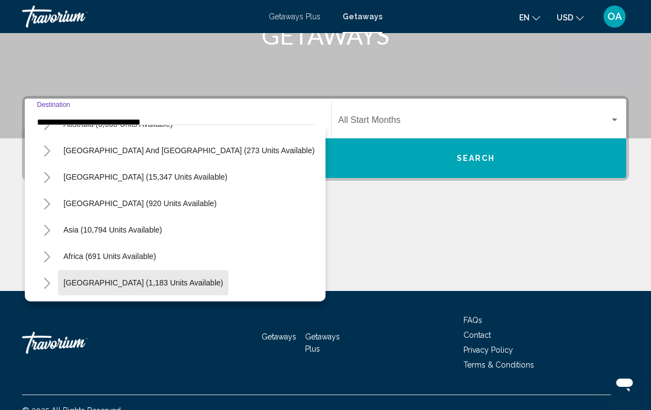 This screenshot has width=651, height=410. Describe the element at coordinates (47, 283) in the screenshot. I see `button: Toggle Middle East (1,183 units available)` at that location.